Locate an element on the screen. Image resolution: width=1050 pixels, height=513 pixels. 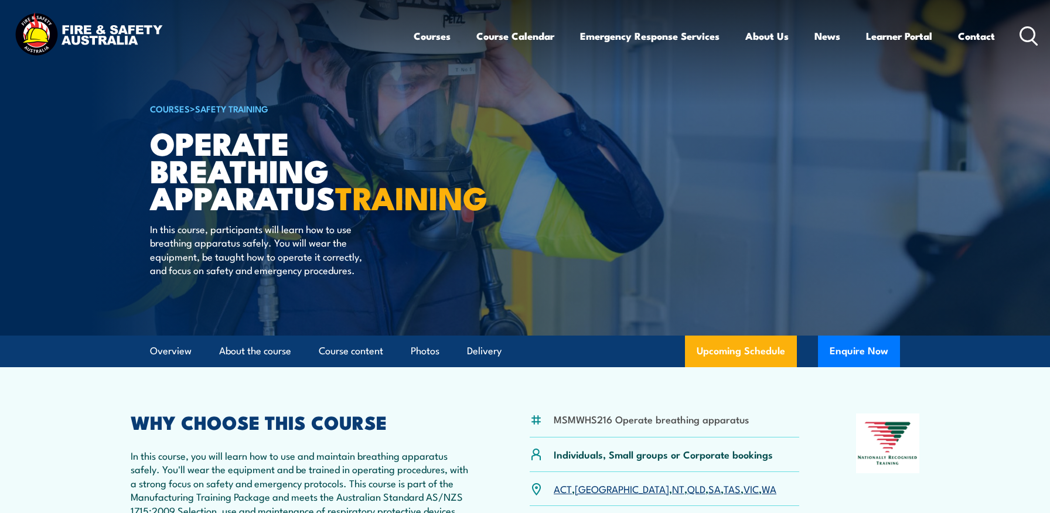
a: Emergency Response Services is located at coordinates (650, 36).